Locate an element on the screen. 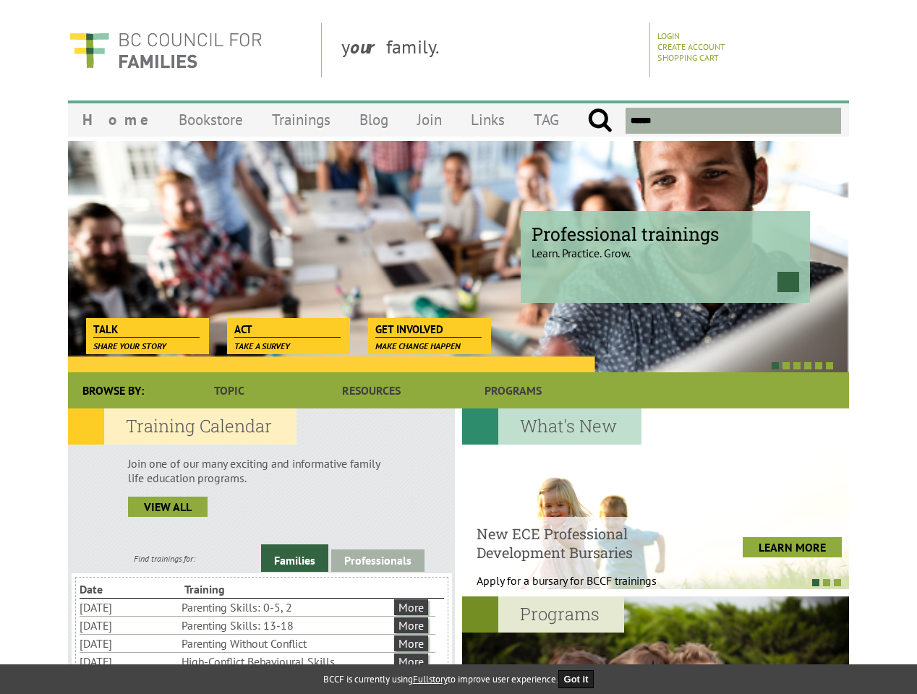 This screenshot has width=917, height=694. a: view all is located at coordinates (168, 507).